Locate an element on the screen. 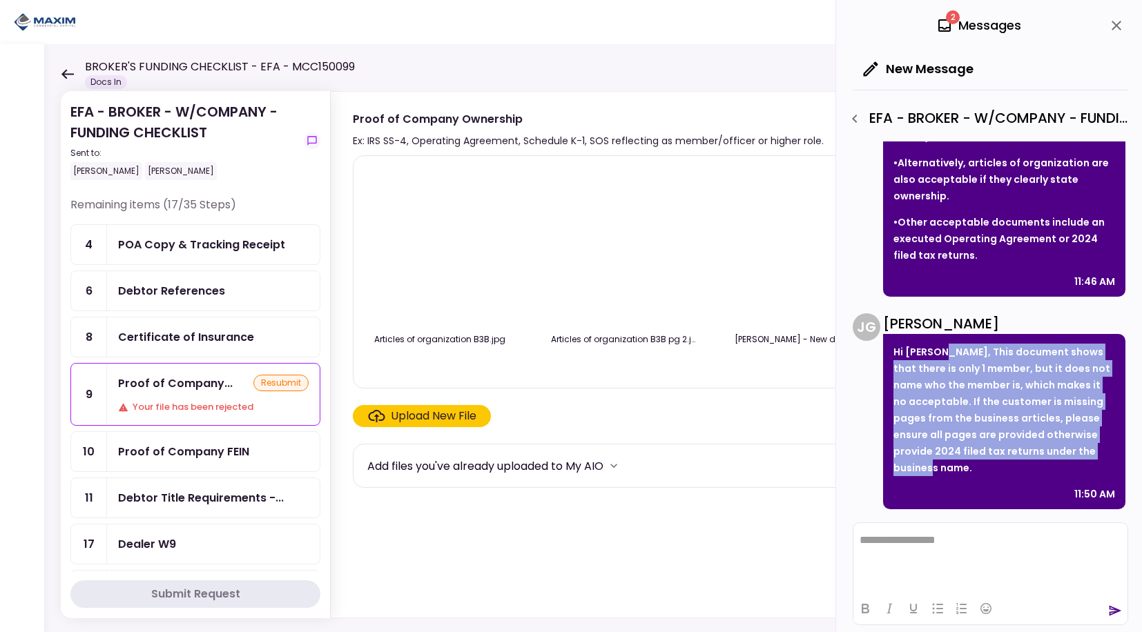 The image size is (1142, 632). div: Proof of Company OwnershipEx: IRS SS-4, Operating Agreement, Schedule K-1, SOS reflecting as memb... is located at coordinates (722, 355).